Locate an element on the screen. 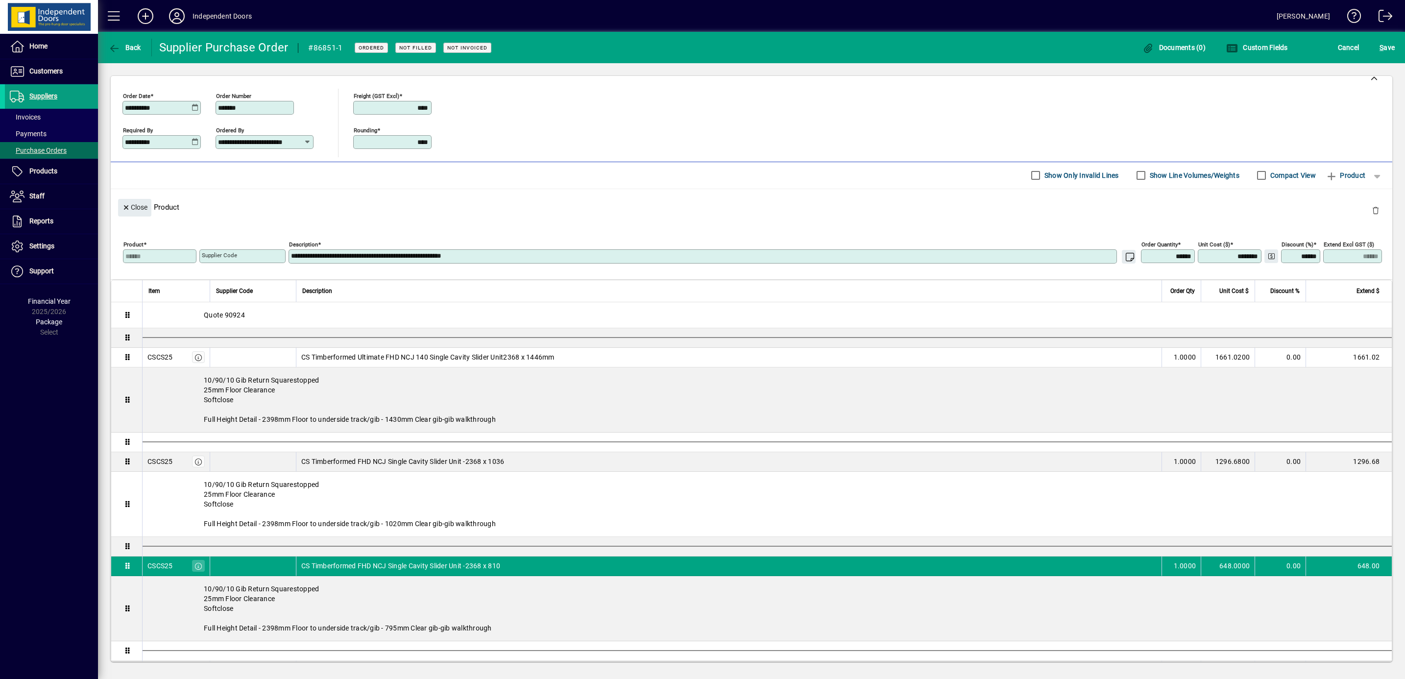  div: Supplier Purchase Order is located at coordinates (224, 48).